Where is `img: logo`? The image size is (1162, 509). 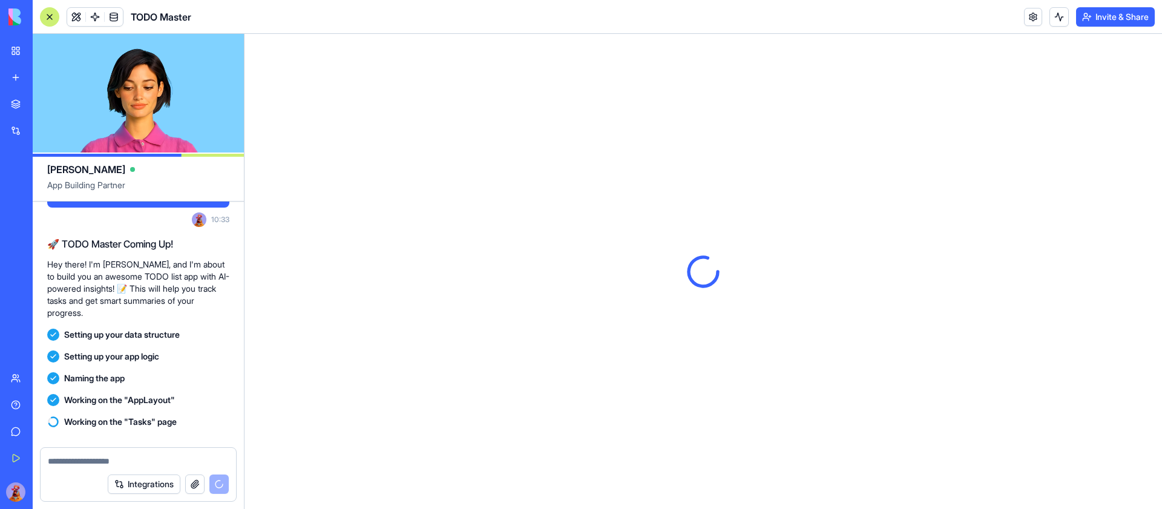
img: logo is located at coordinates (46, 17).